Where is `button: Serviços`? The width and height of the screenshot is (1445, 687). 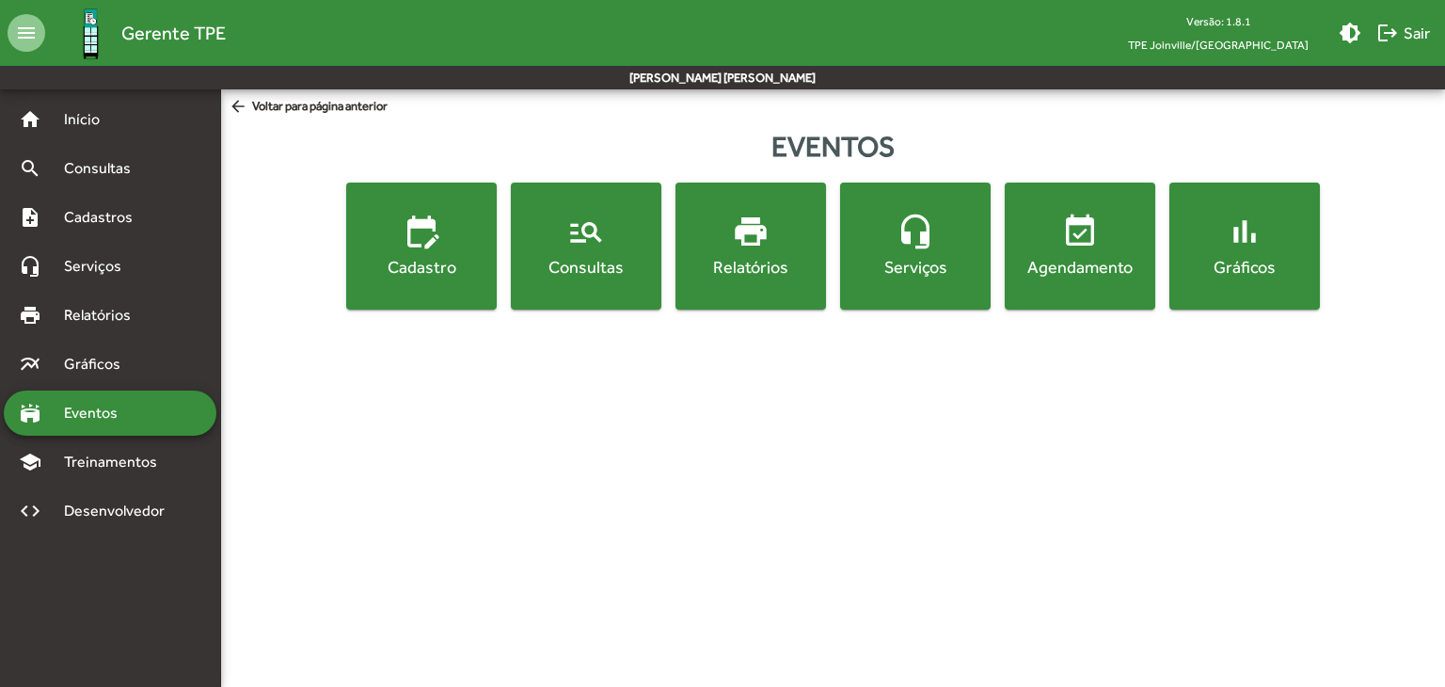
button: Serviços is located at coordinates (915, 246).